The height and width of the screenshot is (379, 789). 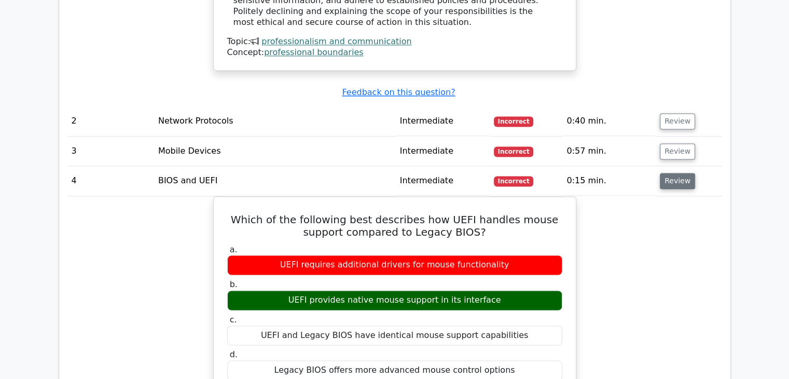 I want to click on td: 0:15 min., so click(x=609, y=180).